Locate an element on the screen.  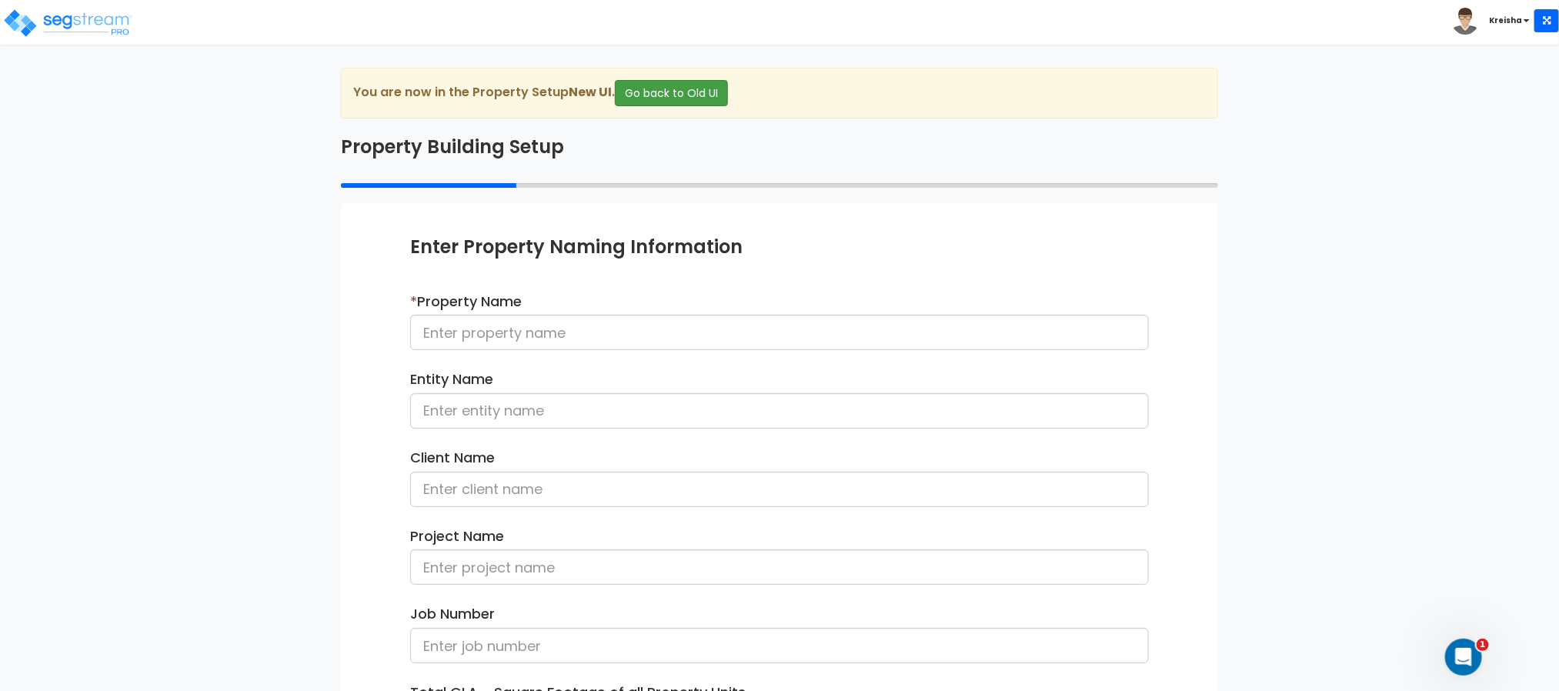
input: Enter client name is located at coordinates (779, 489).